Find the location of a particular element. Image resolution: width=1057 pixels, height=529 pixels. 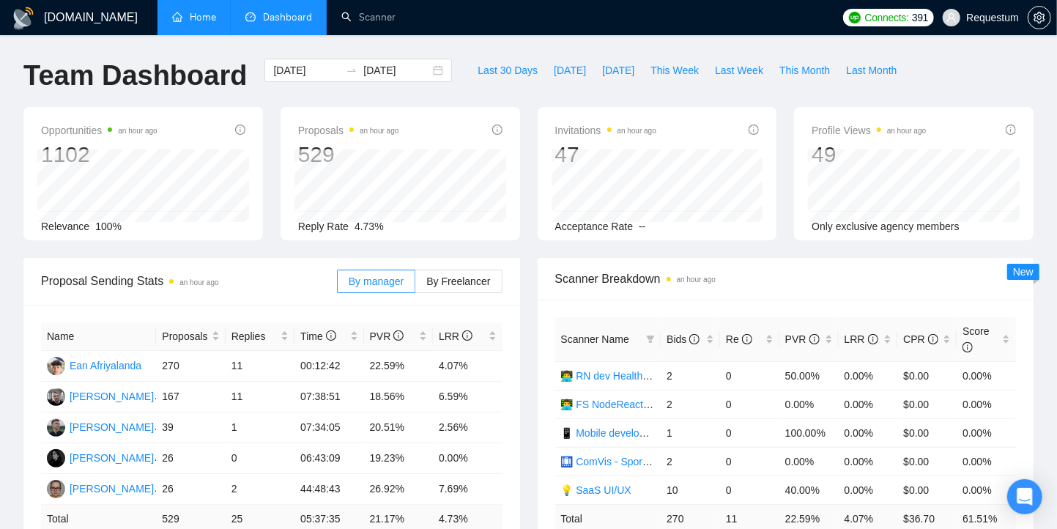

td: 07:34:05 is located at coordinates (329, 428).